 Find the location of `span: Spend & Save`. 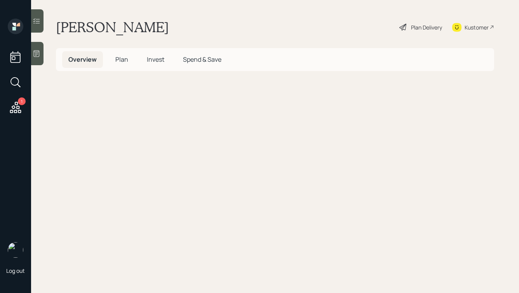

span: Spend & Save is located at coordinates (202, 59).